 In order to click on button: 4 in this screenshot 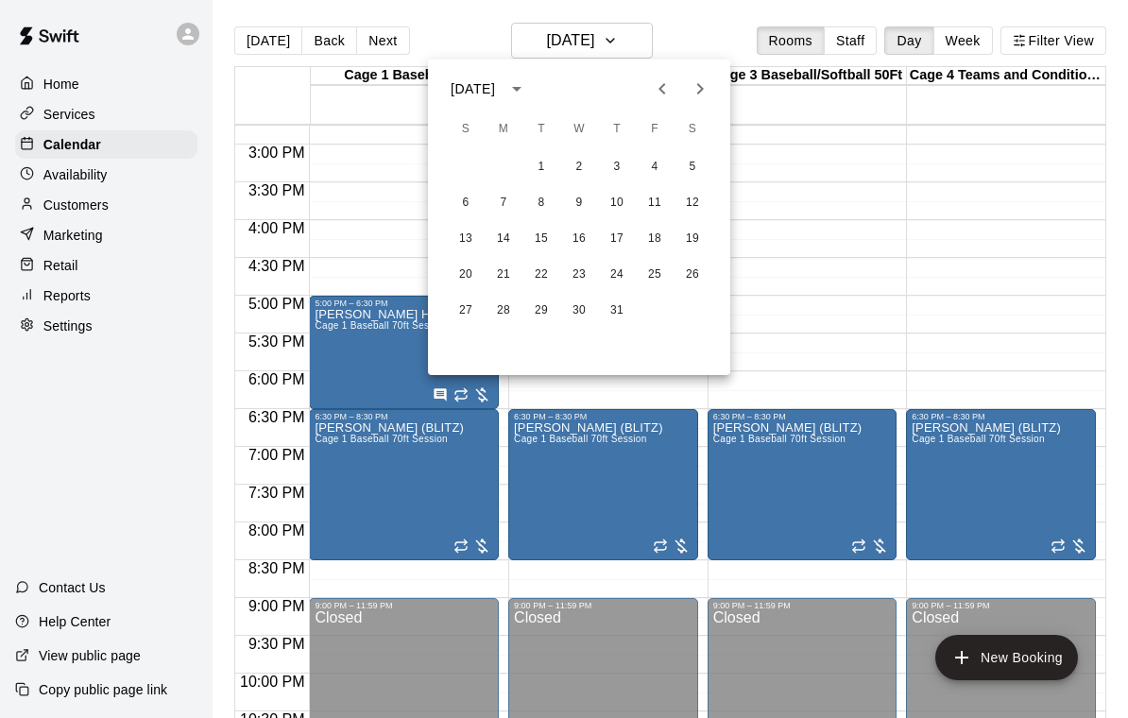, I will do `click(655, 167)`.